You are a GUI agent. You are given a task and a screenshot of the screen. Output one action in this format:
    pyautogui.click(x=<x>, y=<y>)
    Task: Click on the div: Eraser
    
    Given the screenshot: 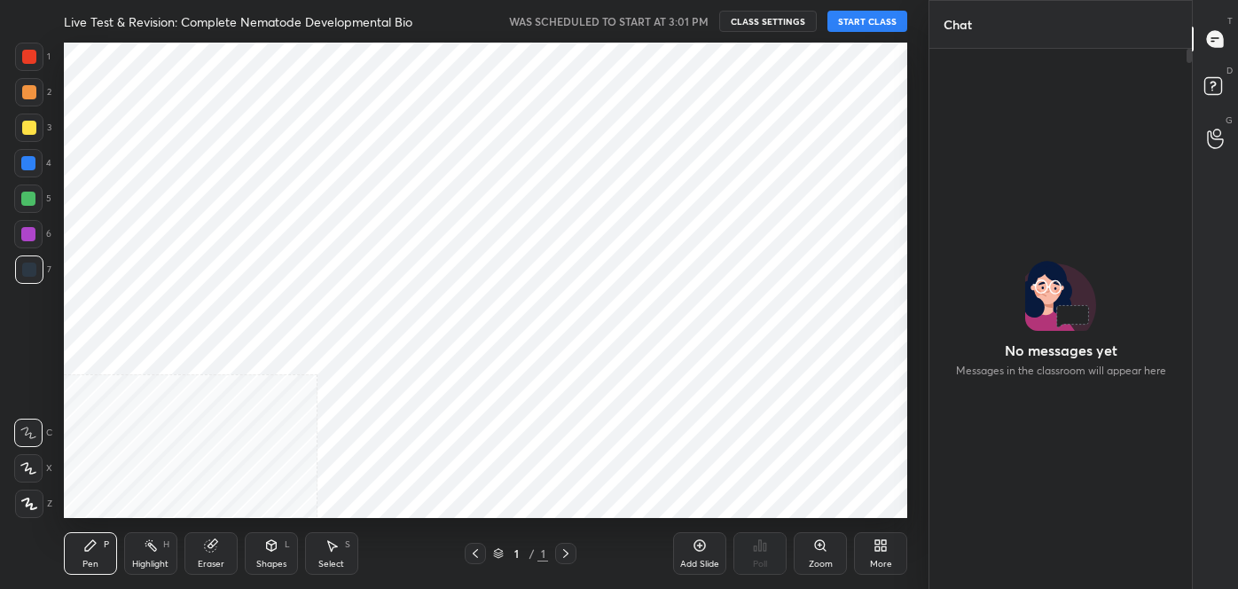 What is the action you would take?
    pyautogui.click(x=211, y=564)
    